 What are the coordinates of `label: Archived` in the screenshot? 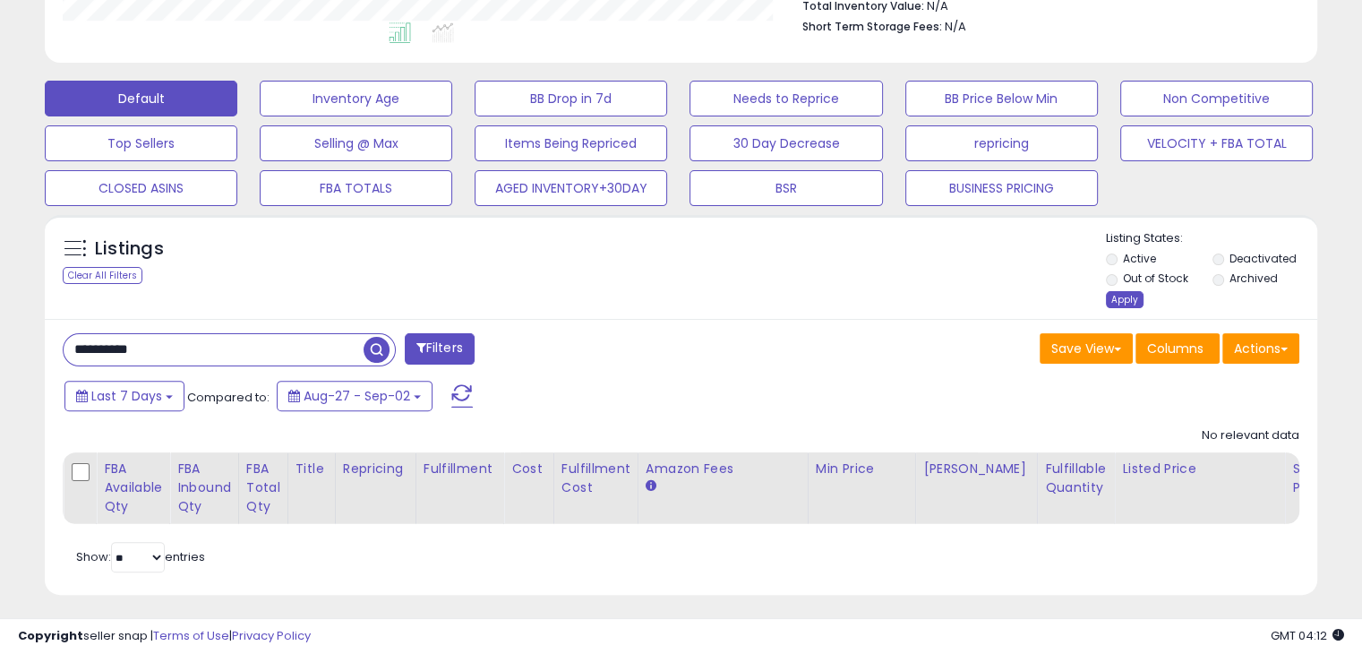 It's located at (1253, 278).